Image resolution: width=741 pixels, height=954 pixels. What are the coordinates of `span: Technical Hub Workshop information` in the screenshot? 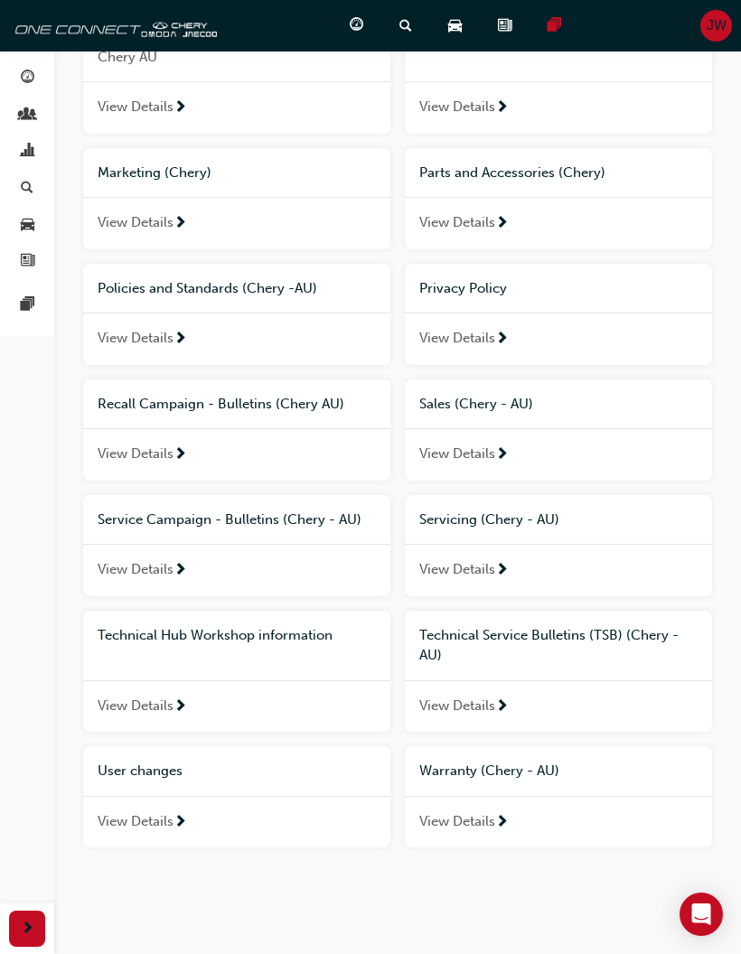 It's located at (215, 635).